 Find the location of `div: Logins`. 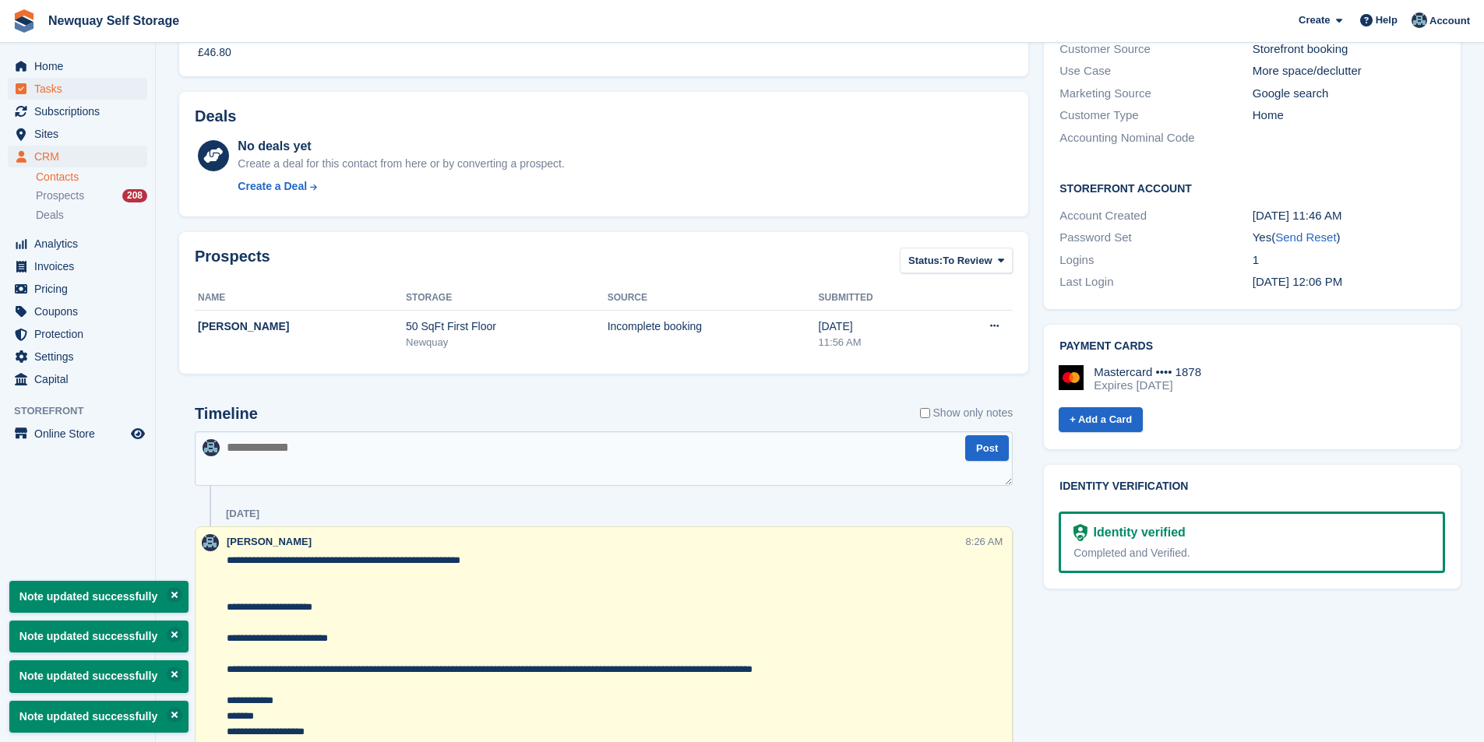

div: Logins is located at coordinates (1155, 260).